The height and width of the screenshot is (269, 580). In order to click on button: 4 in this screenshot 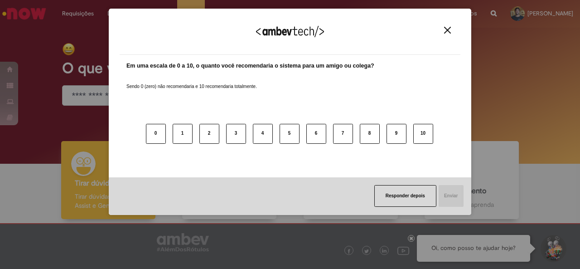, I will do `click(263, 134)`.